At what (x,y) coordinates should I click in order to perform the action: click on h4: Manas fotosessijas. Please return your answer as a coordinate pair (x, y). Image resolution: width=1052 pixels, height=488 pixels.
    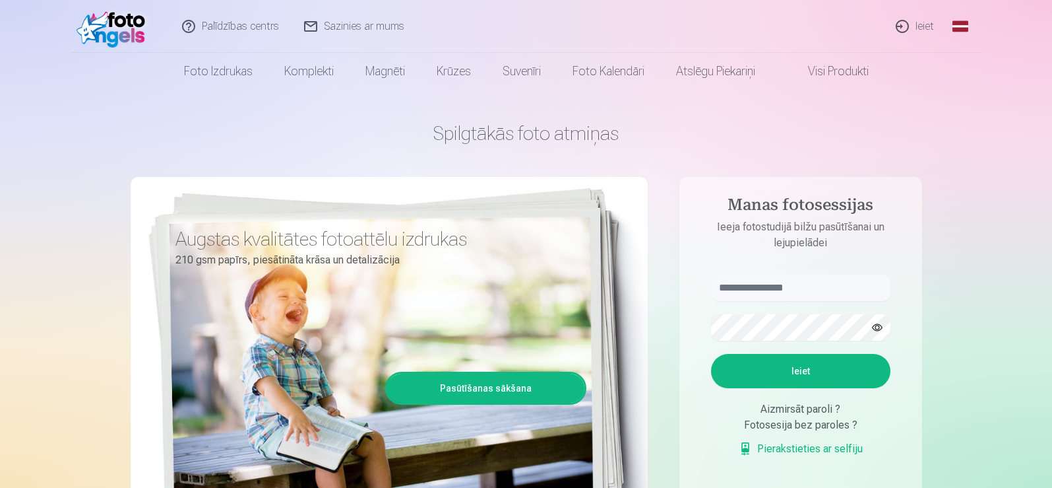
    Looking at the image, I should click on (801, 207).